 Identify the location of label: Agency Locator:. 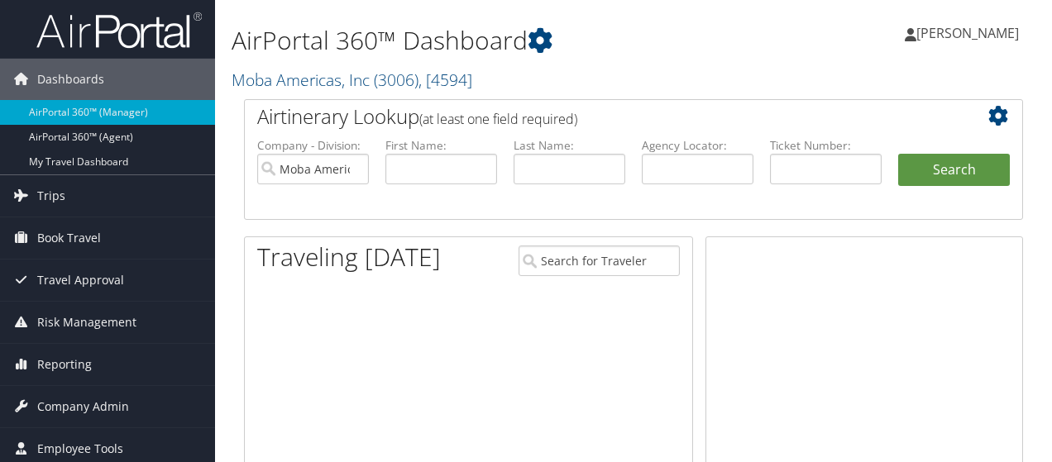
(697, 146).